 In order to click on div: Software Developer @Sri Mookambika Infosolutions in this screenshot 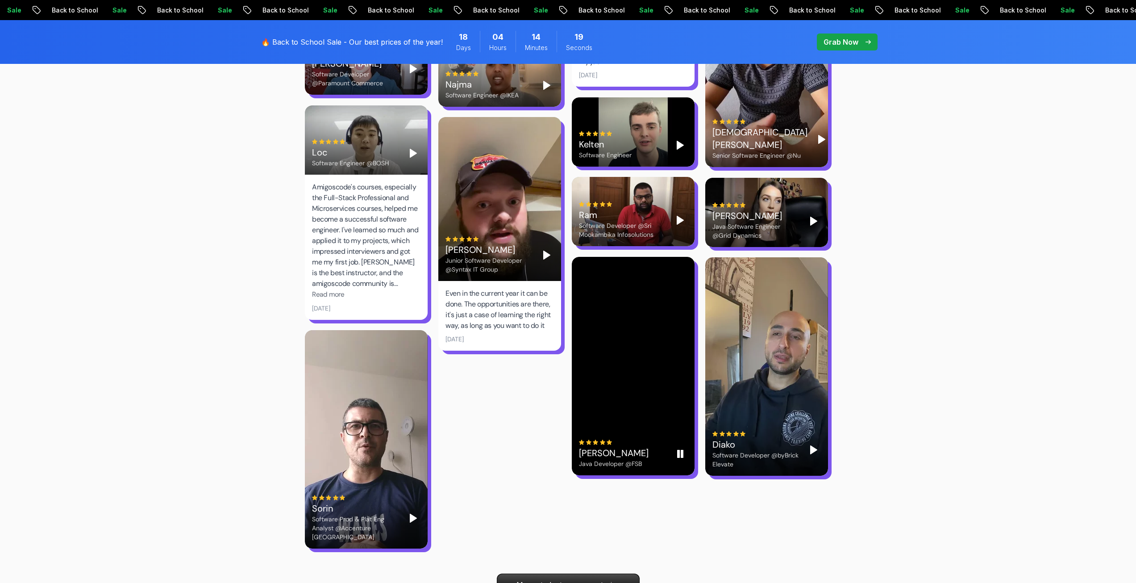, I will do `click(622, 230)`.